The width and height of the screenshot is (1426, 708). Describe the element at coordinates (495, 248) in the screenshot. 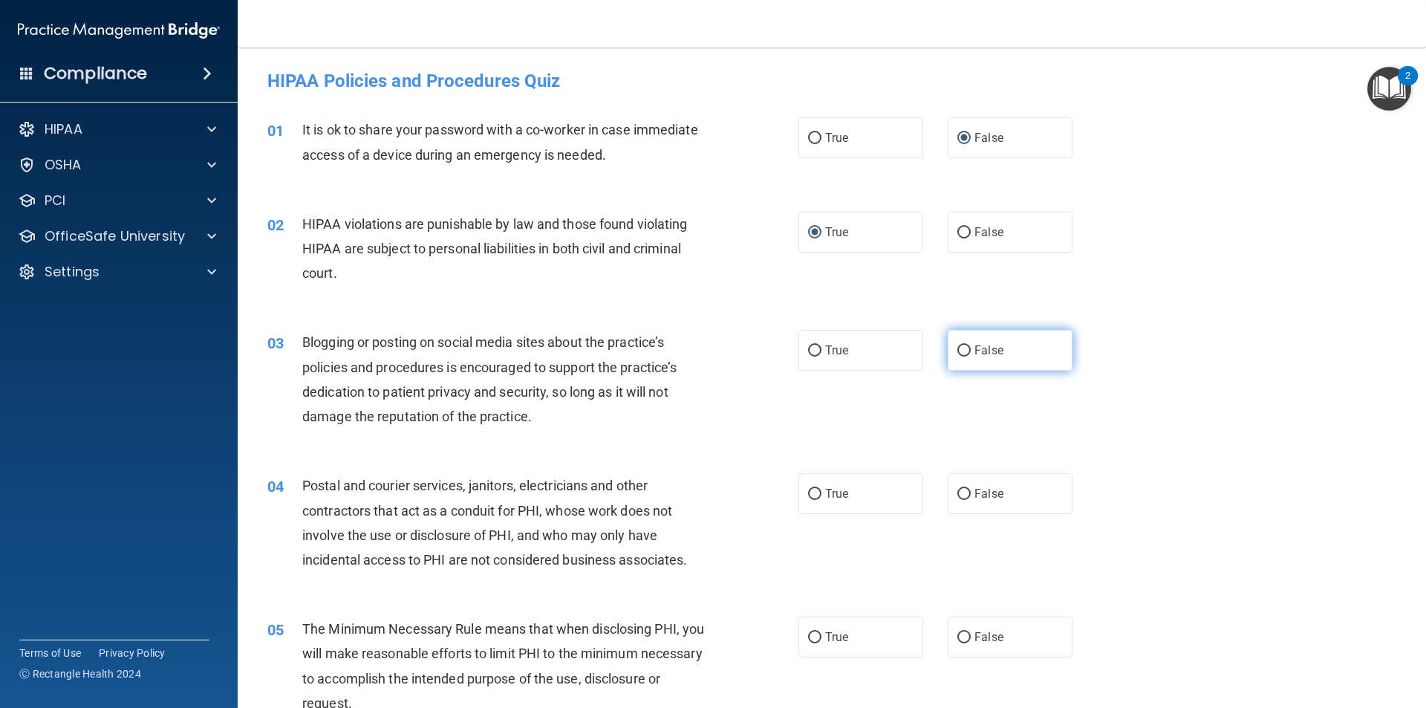

I see `span: HIPAA violations are punishable by law and those found violating HIPAA are subject to personal li...` at that location.